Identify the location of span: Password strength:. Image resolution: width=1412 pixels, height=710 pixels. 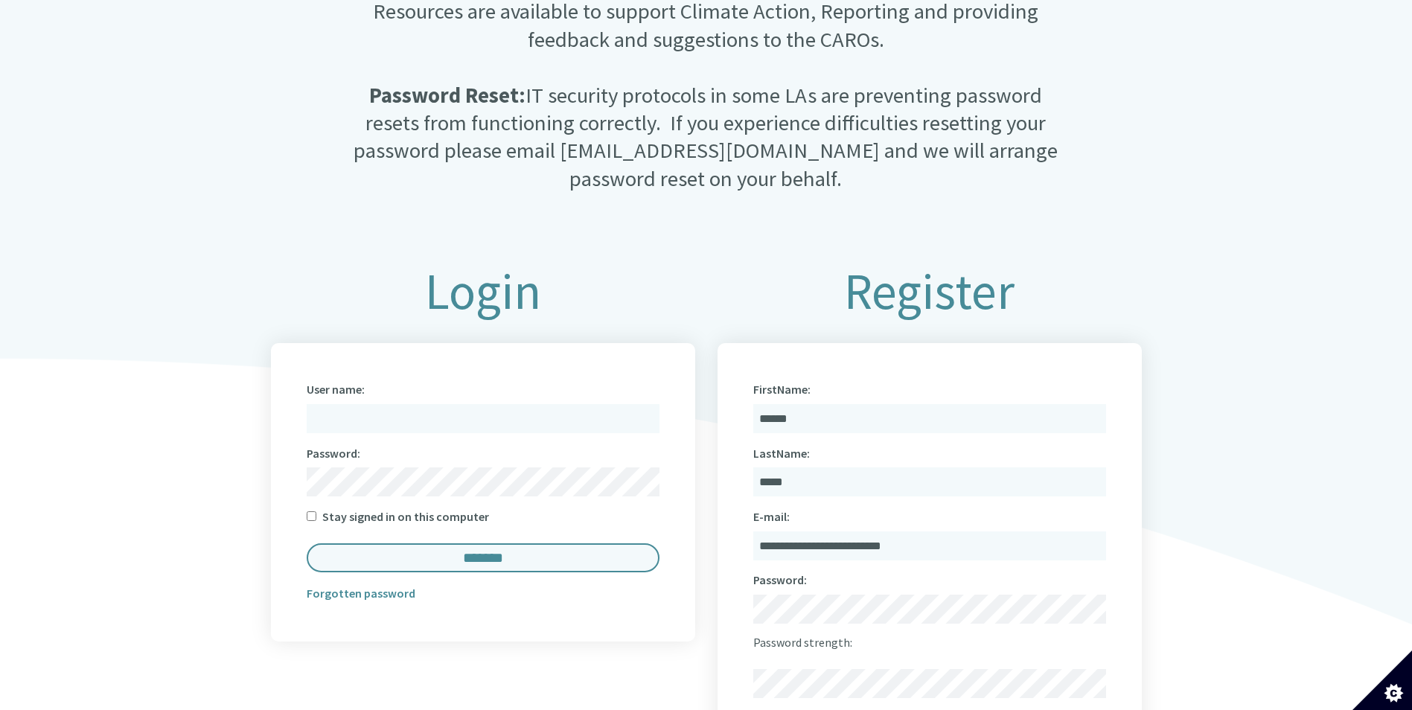
(803, 643).